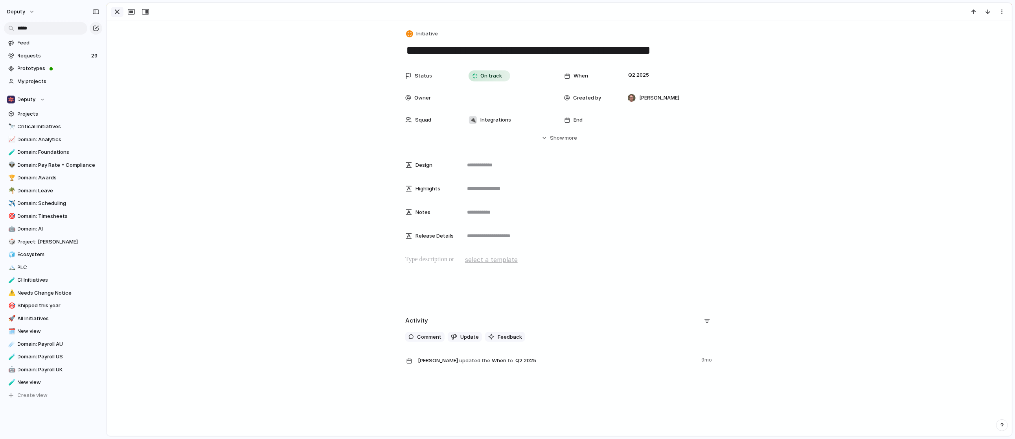 Image resolution: width=1015 pixels, height=439 pixels. What do you see at coordinates (59, 114) in the screenshot?
I see `span: Projects` at bounding box center [59, 114].